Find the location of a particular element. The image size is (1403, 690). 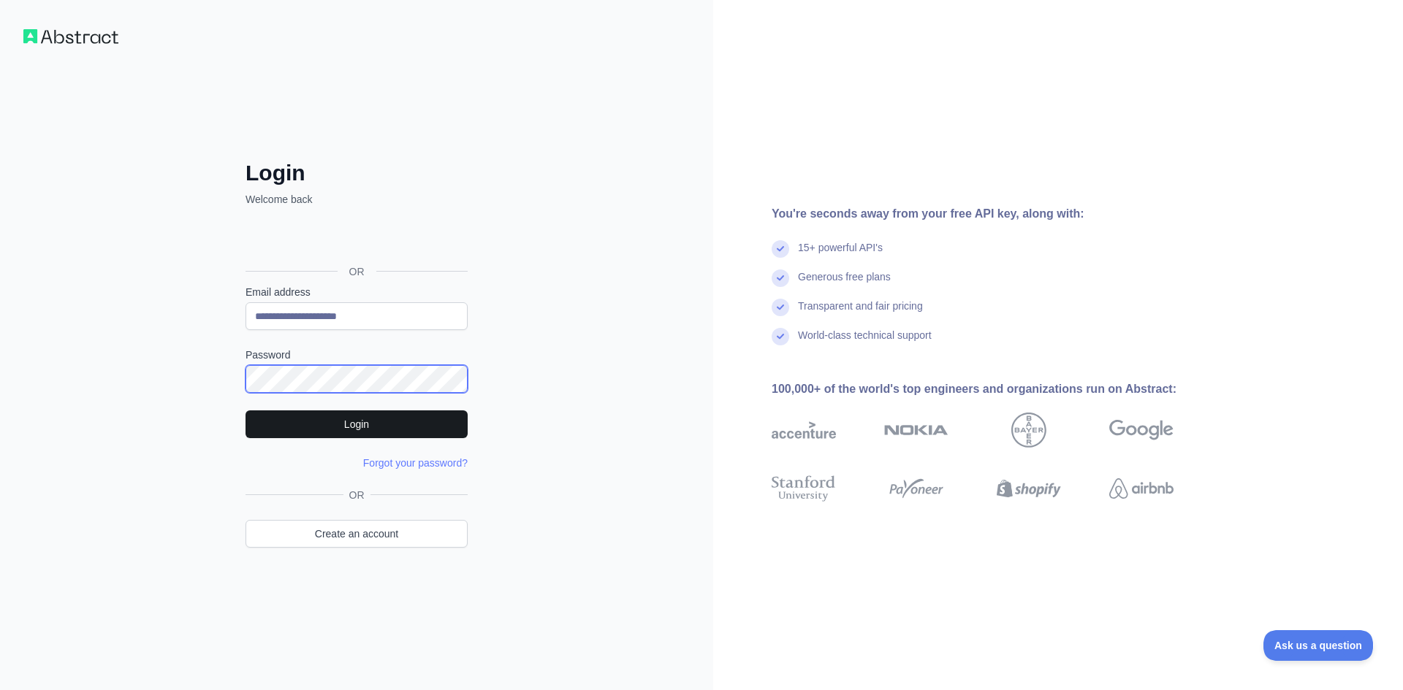

div: Generous free plans is located at coordinates (844, 284).